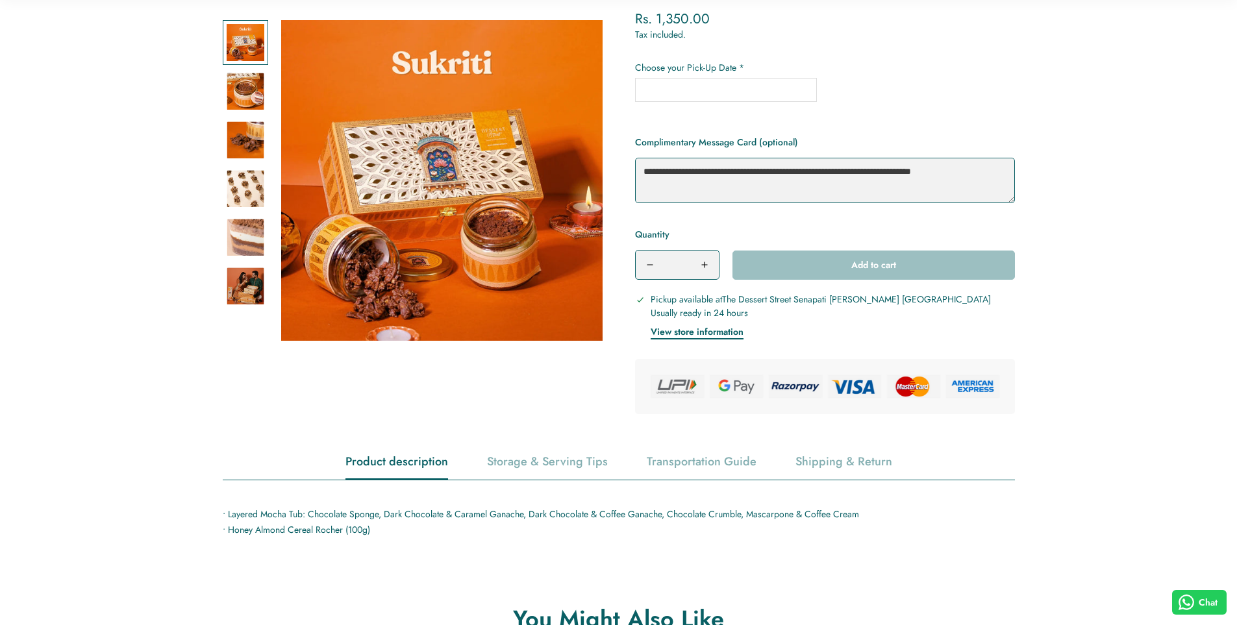 The width and height of the screenshot is (1237, 625). I want to click on div: Shipping & Return, so click(843, 462).